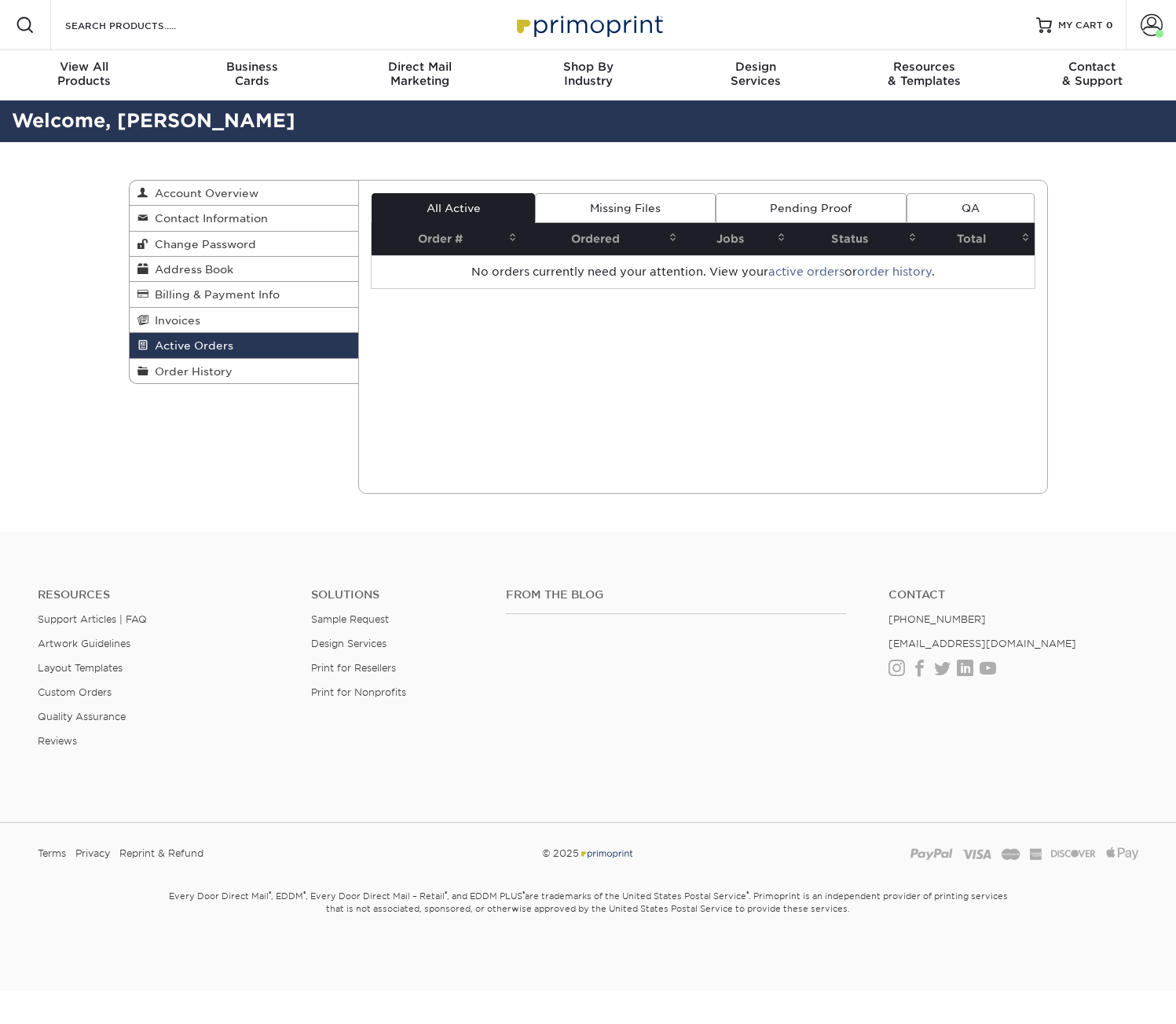 The width and height of the screenshot is (1176, 1024). What do you see at coordinates (894, 271) in the screenshot?
I see `a: order history` at bounding box center [894, 271].